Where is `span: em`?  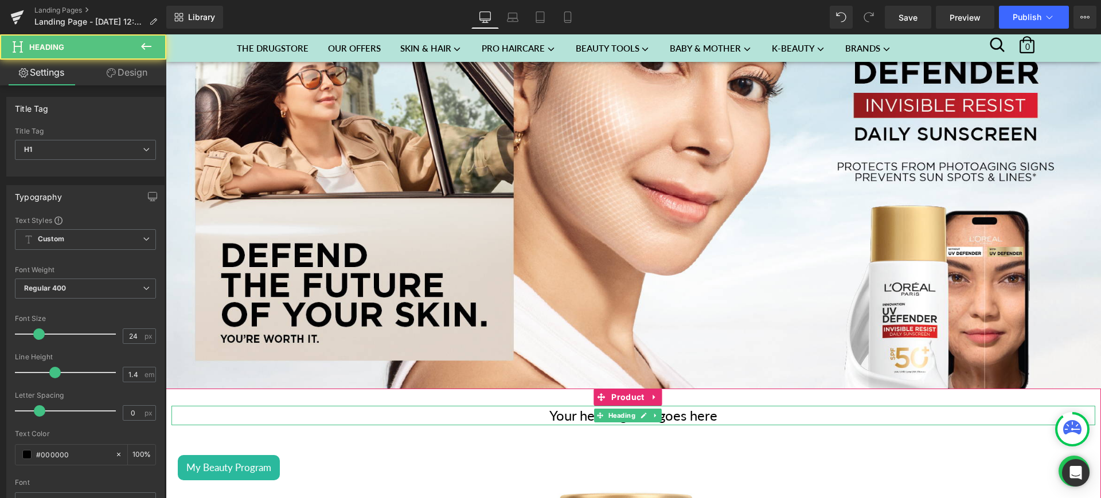
span: em is located at coordinates (149, 374).